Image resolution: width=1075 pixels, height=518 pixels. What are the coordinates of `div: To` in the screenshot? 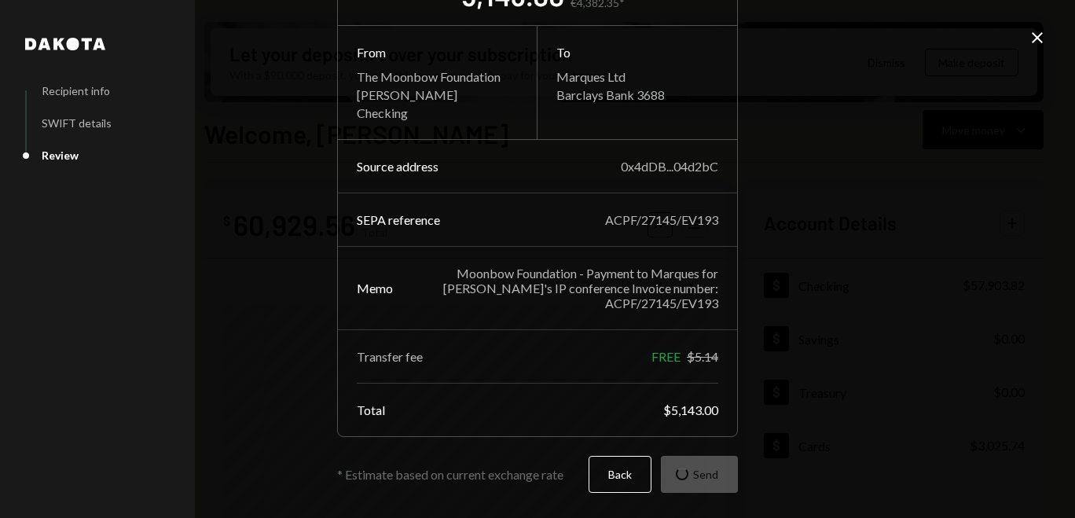 It's located at (637, 52).